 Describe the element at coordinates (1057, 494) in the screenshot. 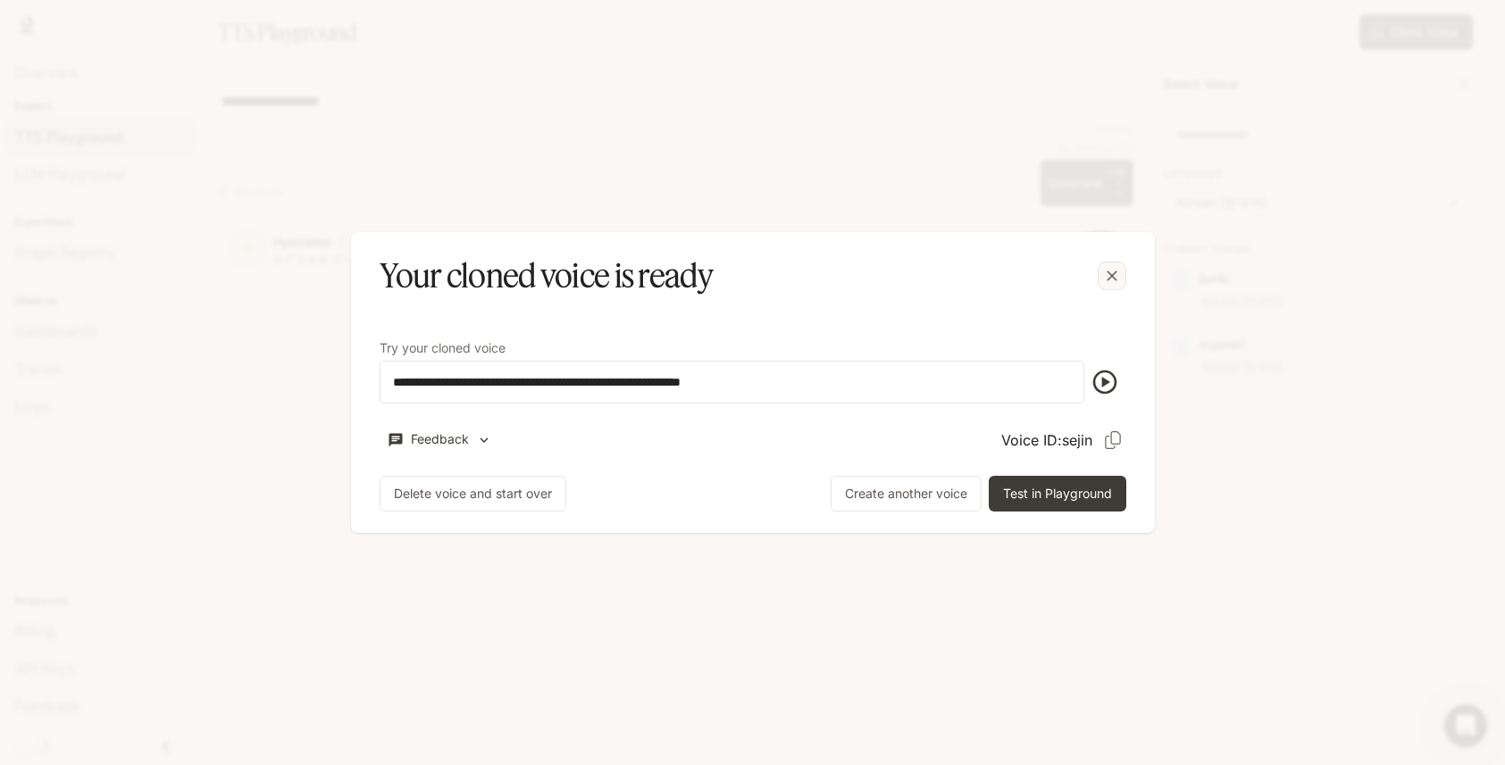

I see `button: Test in Playground` at that location.